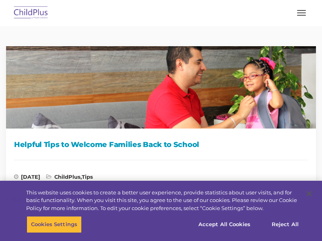  I want to click on button: Cookies Settings, so click(54, 225).